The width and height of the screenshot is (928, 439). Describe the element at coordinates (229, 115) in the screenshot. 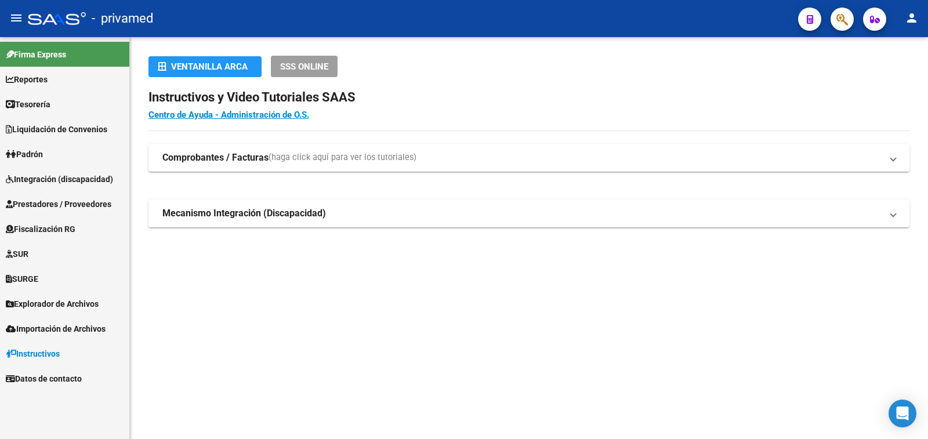

I see `a: Centro de Ayuda - Administración de O.S.` at that location.